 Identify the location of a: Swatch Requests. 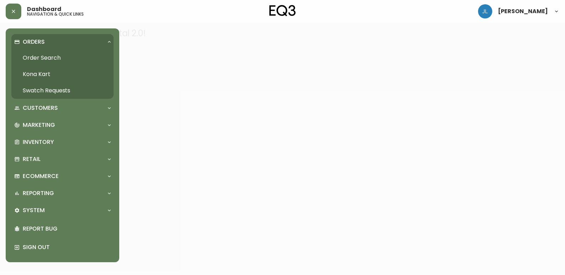
(62, 91).